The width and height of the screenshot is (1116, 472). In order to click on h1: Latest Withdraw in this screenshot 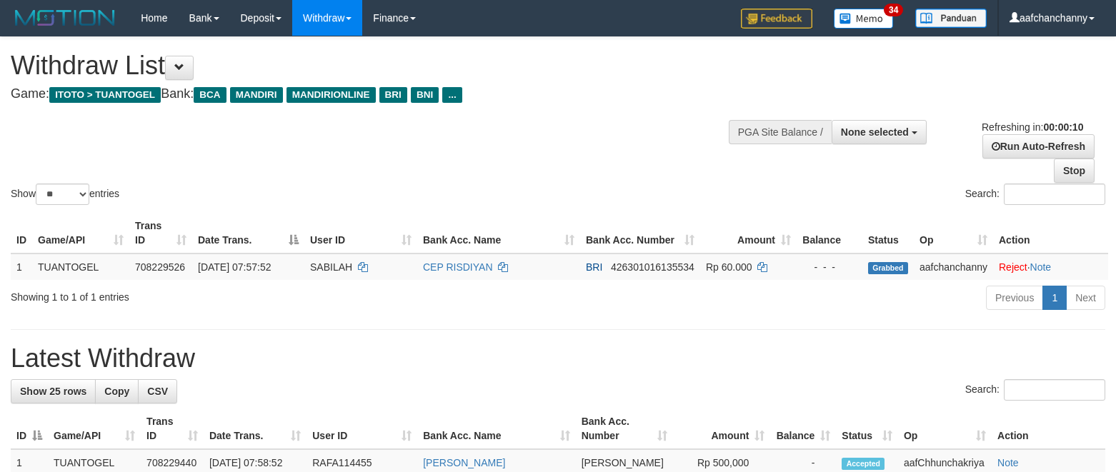, I will do `click(558, 359)`.